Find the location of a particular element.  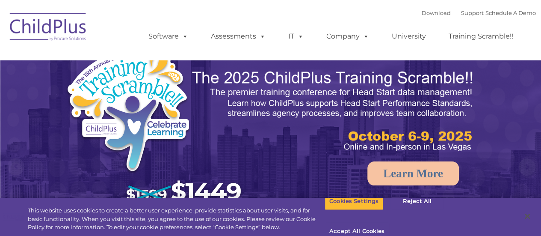

span: Phone number is located at coordinates (137, 95).